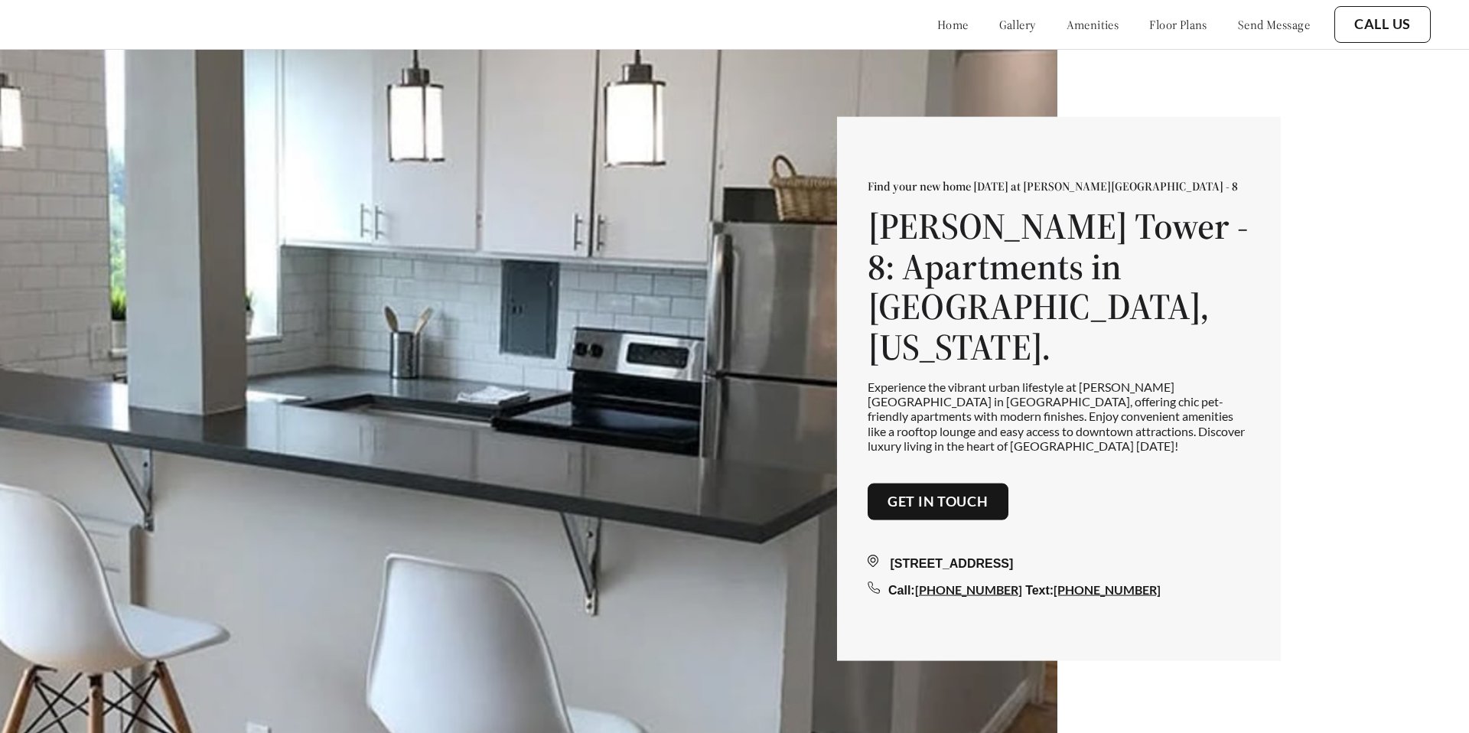  What do you see at coordinates (901, 589) in the screenshot?
I see `span: Call:` at bounding box center [901, 589].